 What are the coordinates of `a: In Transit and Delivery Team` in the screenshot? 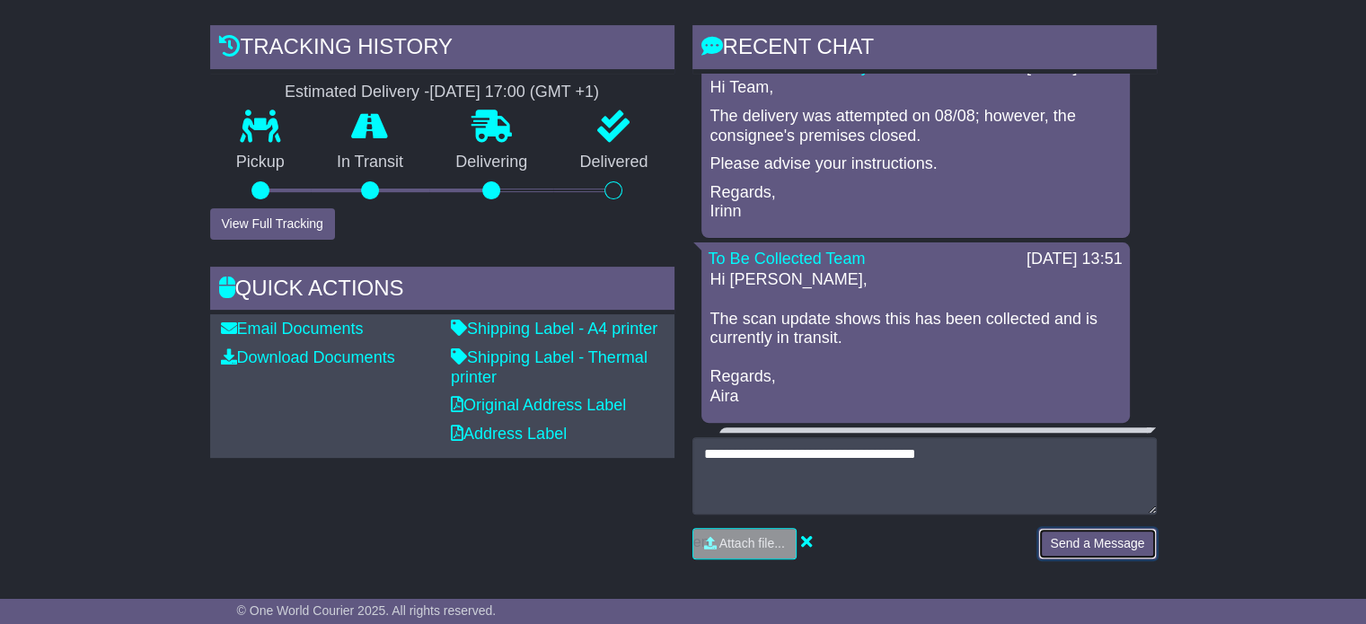 It's located at (811, 66).